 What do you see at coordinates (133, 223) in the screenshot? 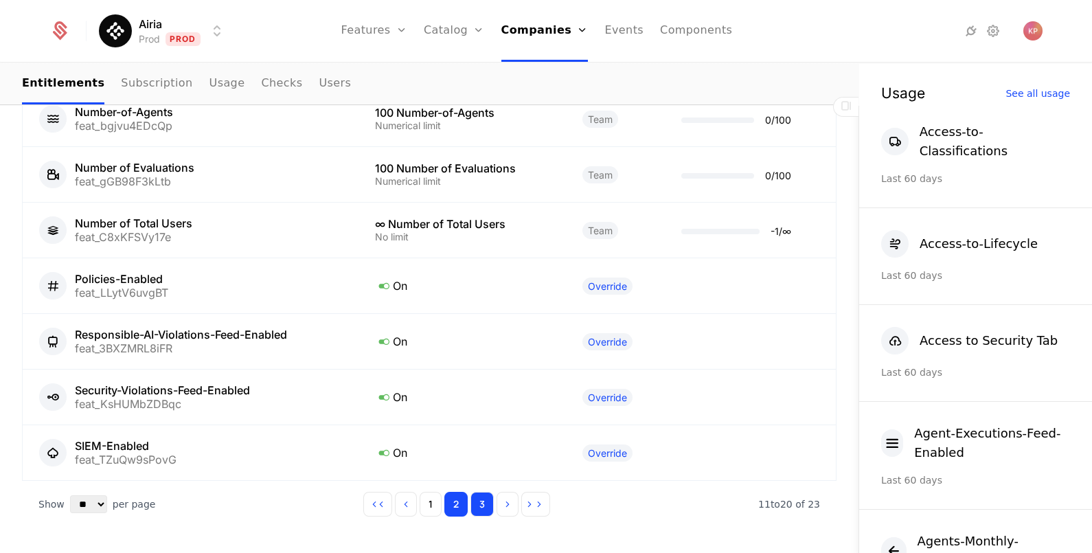
I see `div: Number of Total Users` at bounding box center [133, 223].